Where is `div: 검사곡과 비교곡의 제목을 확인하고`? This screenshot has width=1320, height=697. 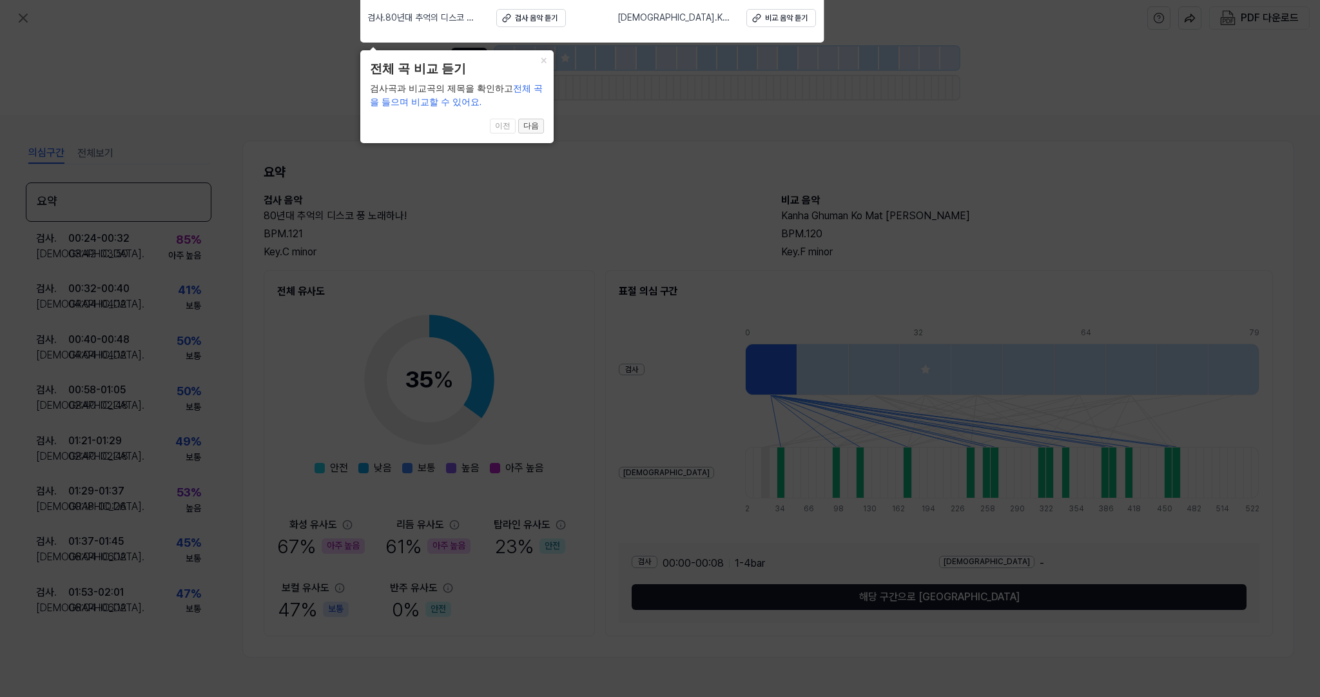 div: 검사곡과 비교곡의 제목을 확인하고 is located at coordinates (457, 95).